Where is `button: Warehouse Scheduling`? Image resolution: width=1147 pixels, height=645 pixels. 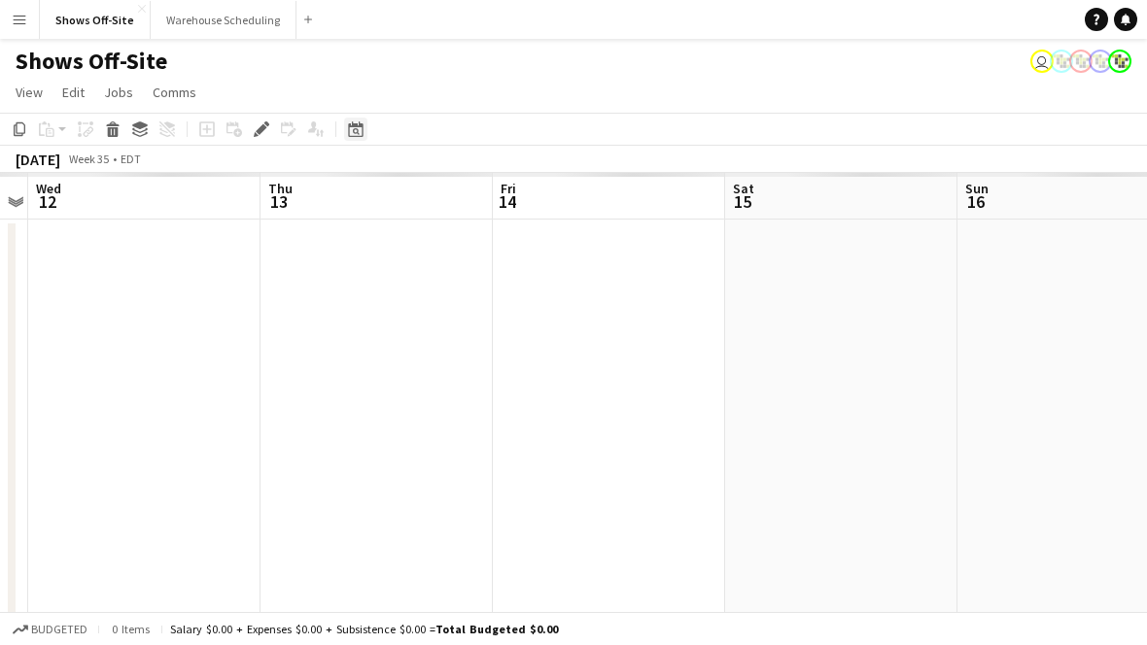 button: Warehouse Scheduling is located at coordinates (224, 19).